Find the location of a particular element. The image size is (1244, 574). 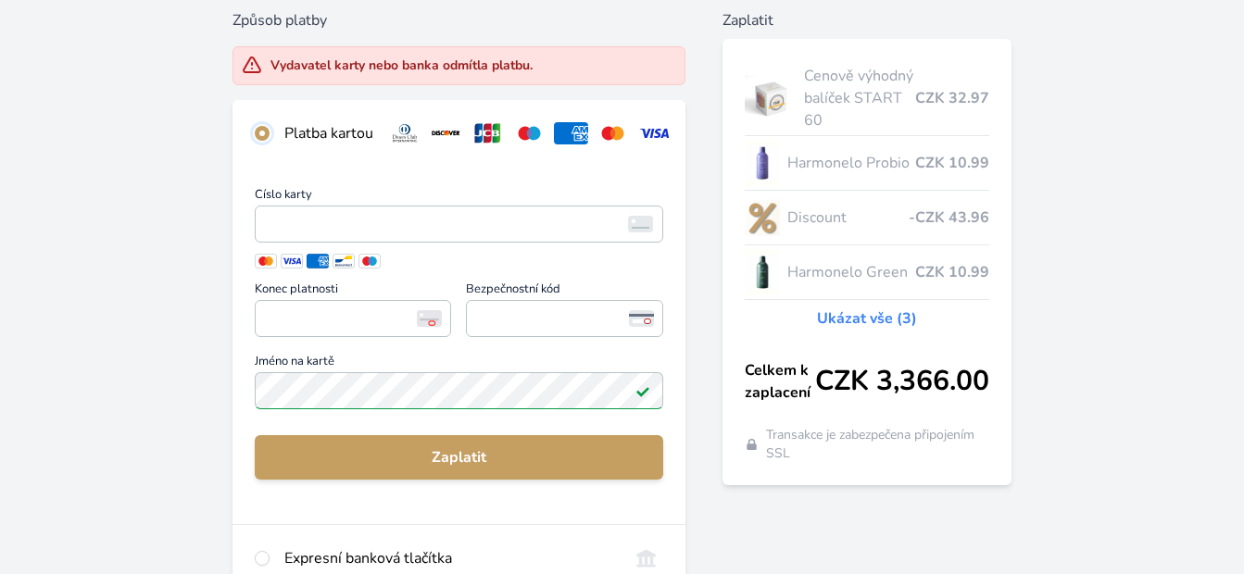

h6: Zaplatit is located at coordinates (867, 20).